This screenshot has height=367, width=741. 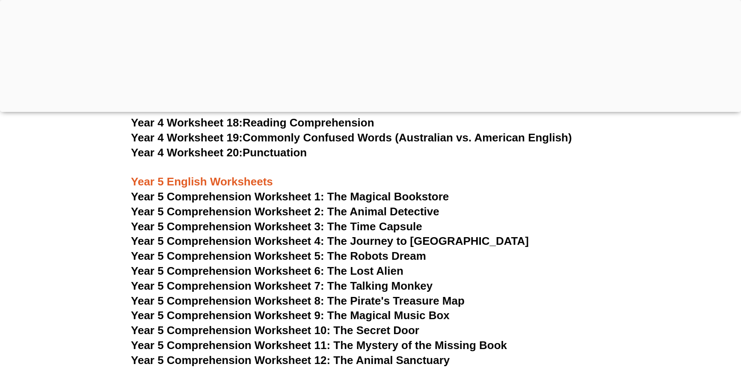 What do you see at coordinates (267, 271) in the screenshot?
I see `a: Year 5 Comprehension Worksheet 6: The Lost Alien` at bounding box center [267, 271].